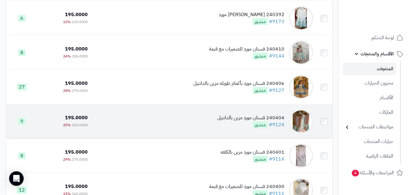 Image resolution: width=410 pixels, height=195 pixels. What do you see at coordinates (22, 190) in the screenshot?
I see `span: 12` at bounding box center [22, 190].